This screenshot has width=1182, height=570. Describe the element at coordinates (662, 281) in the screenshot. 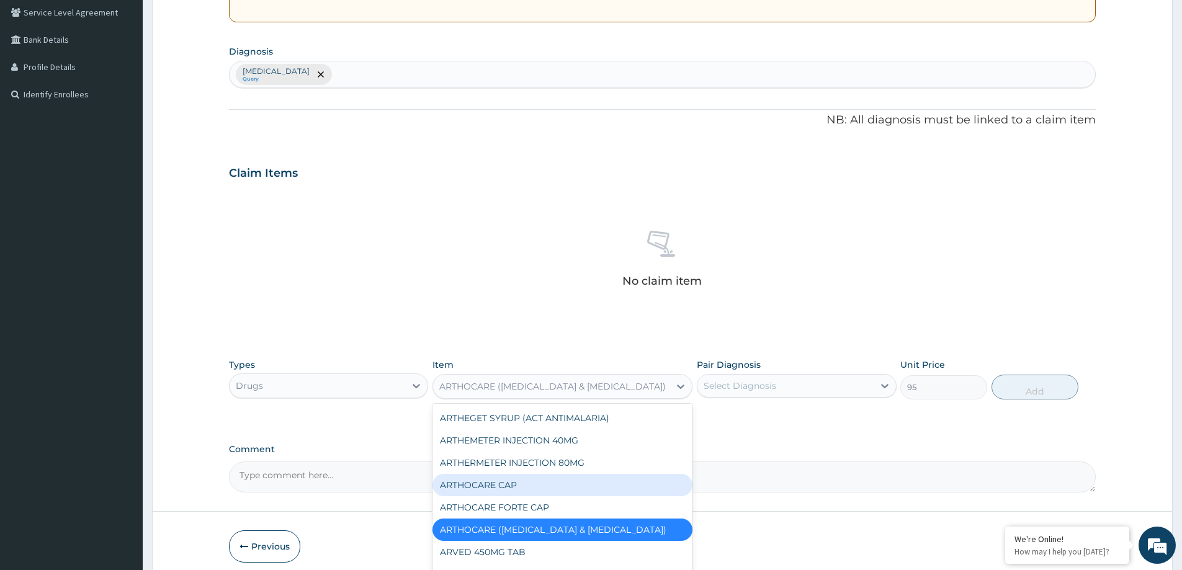

I see `p: No claim item` at that location.